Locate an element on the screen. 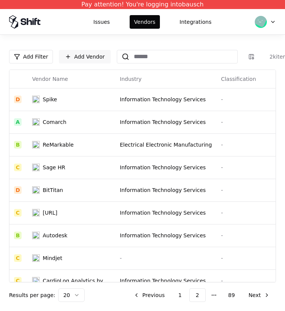  div: CardioLog Analytics by Intlock is located at coordinates (77, 281).